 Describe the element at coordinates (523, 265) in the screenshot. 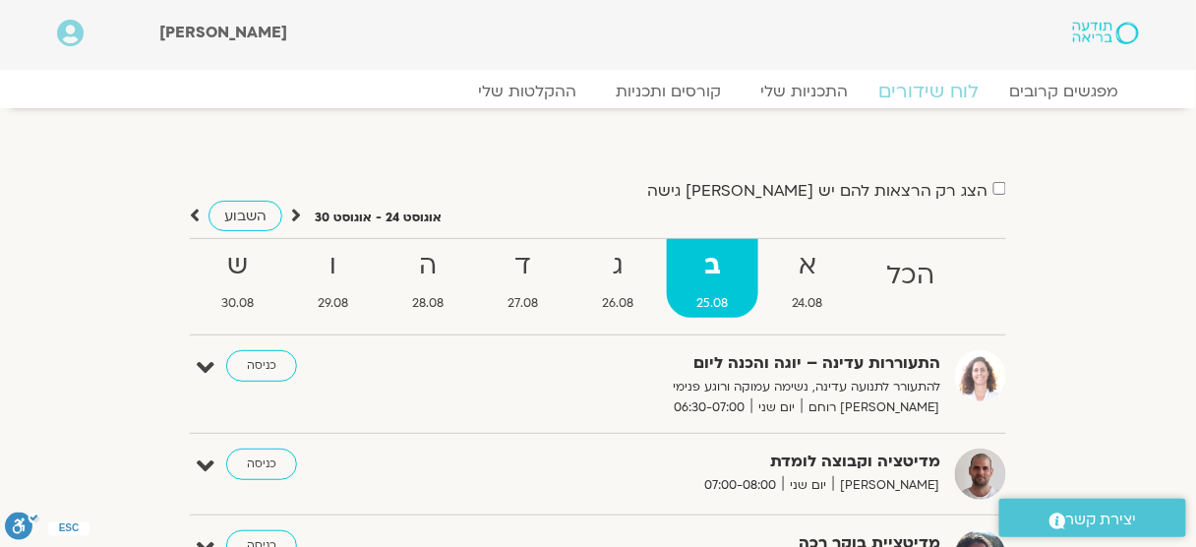

I see `strong: ד` at that location.